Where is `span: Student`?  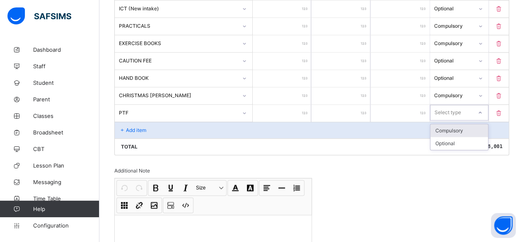
span: Student is located at coordinates (66, 83).